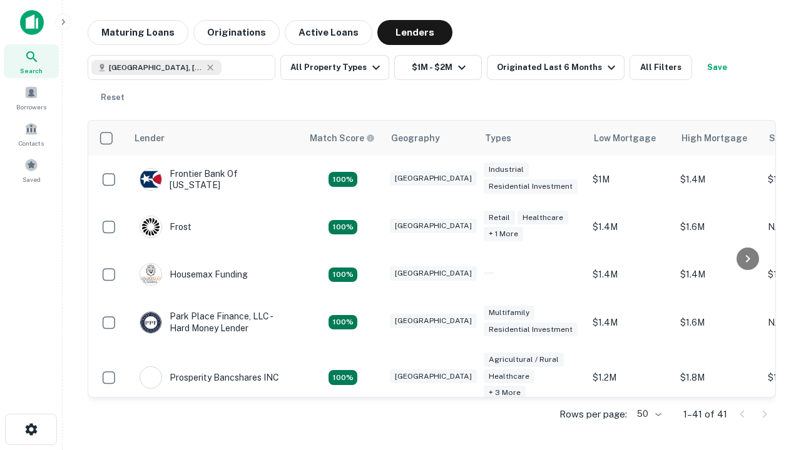 This screenshot has width=801, height=450. What do you see at coordinates (630, 179) in the screenshot?
I see `td: $1M` at bounding box center [630, 179].